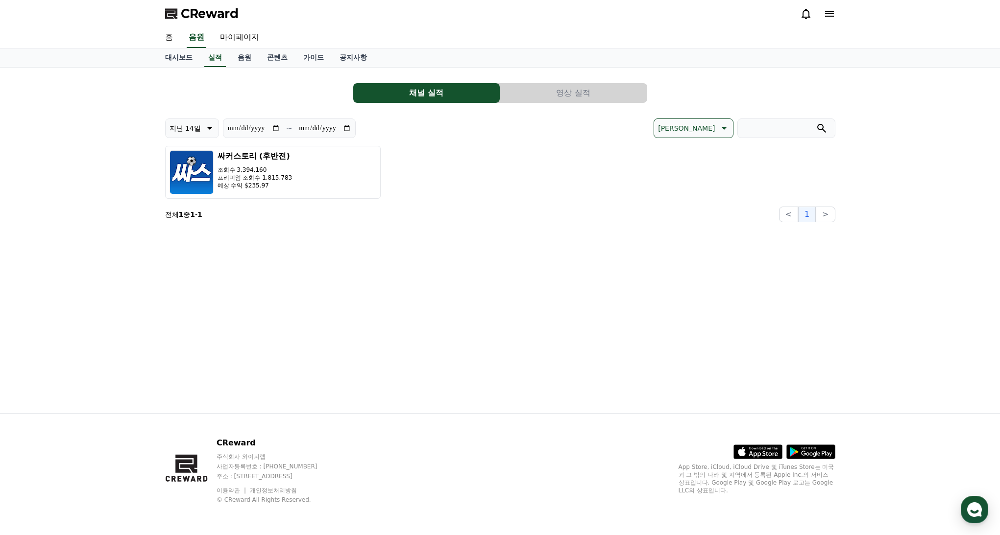  I want to click on span: CReward, so click(210, 14).